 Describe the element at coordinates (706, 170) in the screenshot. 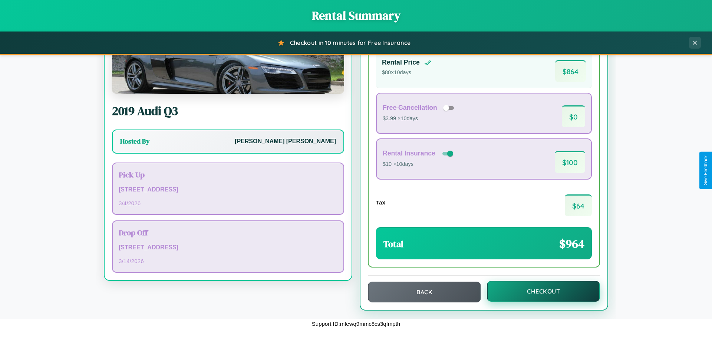

I see `div: Give Feedback` at that location.